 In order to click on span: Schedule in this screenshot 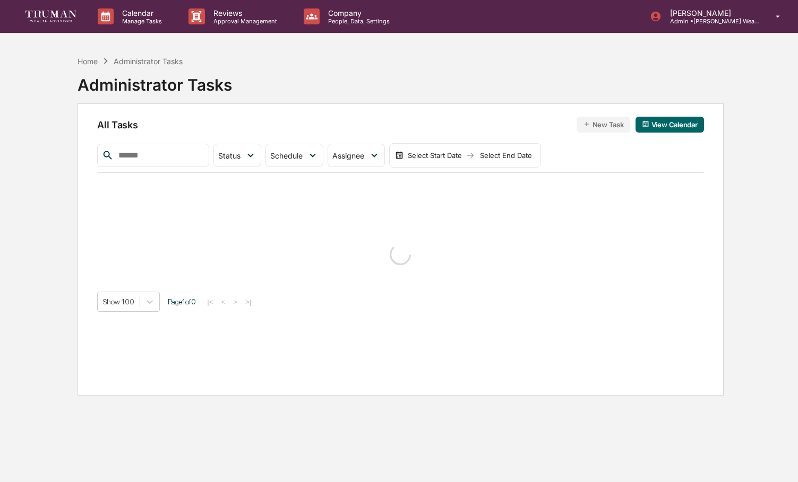, I will do `click(286, 156)`.